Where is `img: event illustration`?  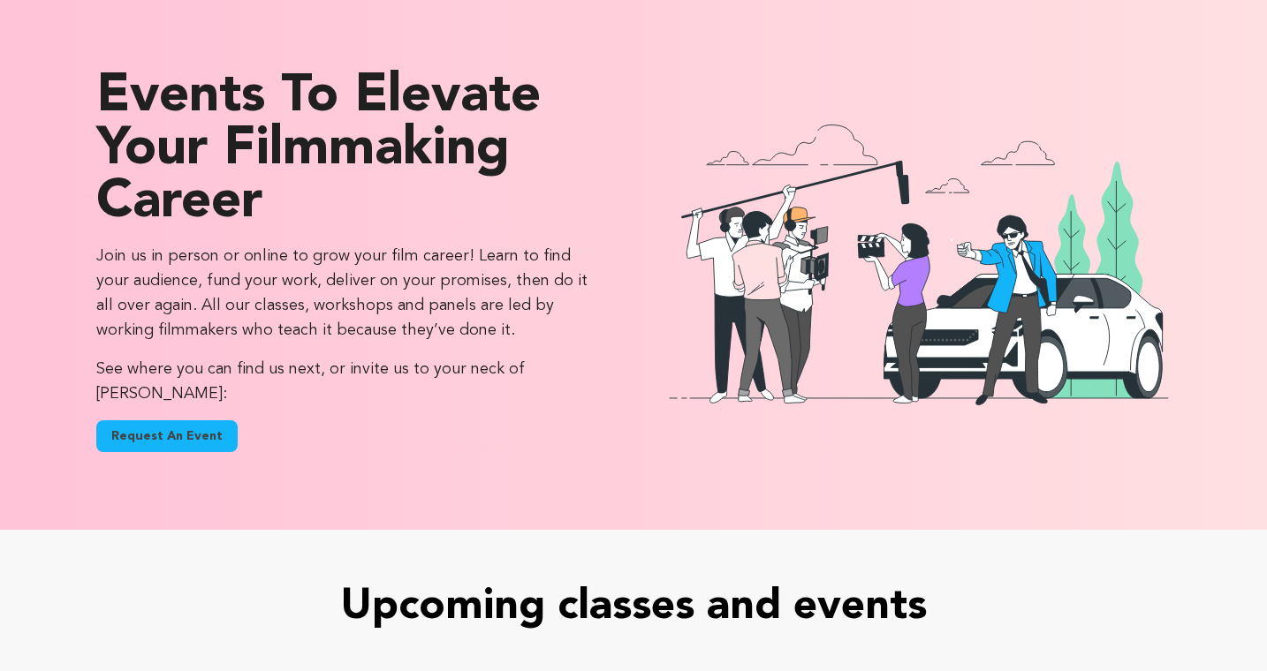
img: event illustration is located at coordinates (920, 265).